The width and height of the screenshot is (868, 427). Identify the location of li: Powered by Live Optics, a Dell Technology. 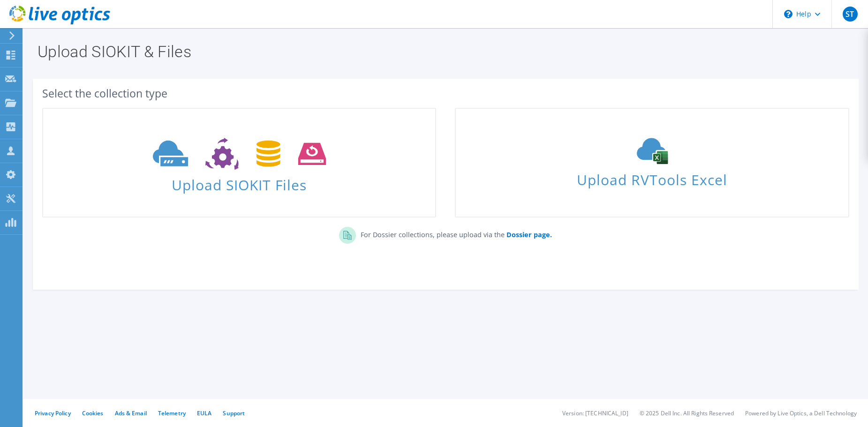
(801, 413).